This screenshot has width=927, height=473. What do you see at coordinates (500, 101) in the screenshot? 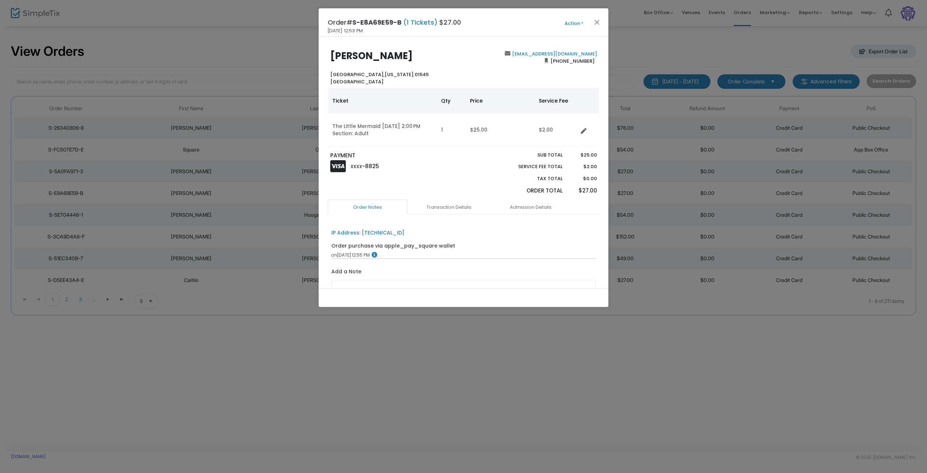
I see `th: Price` at bounding box center [500, 101].